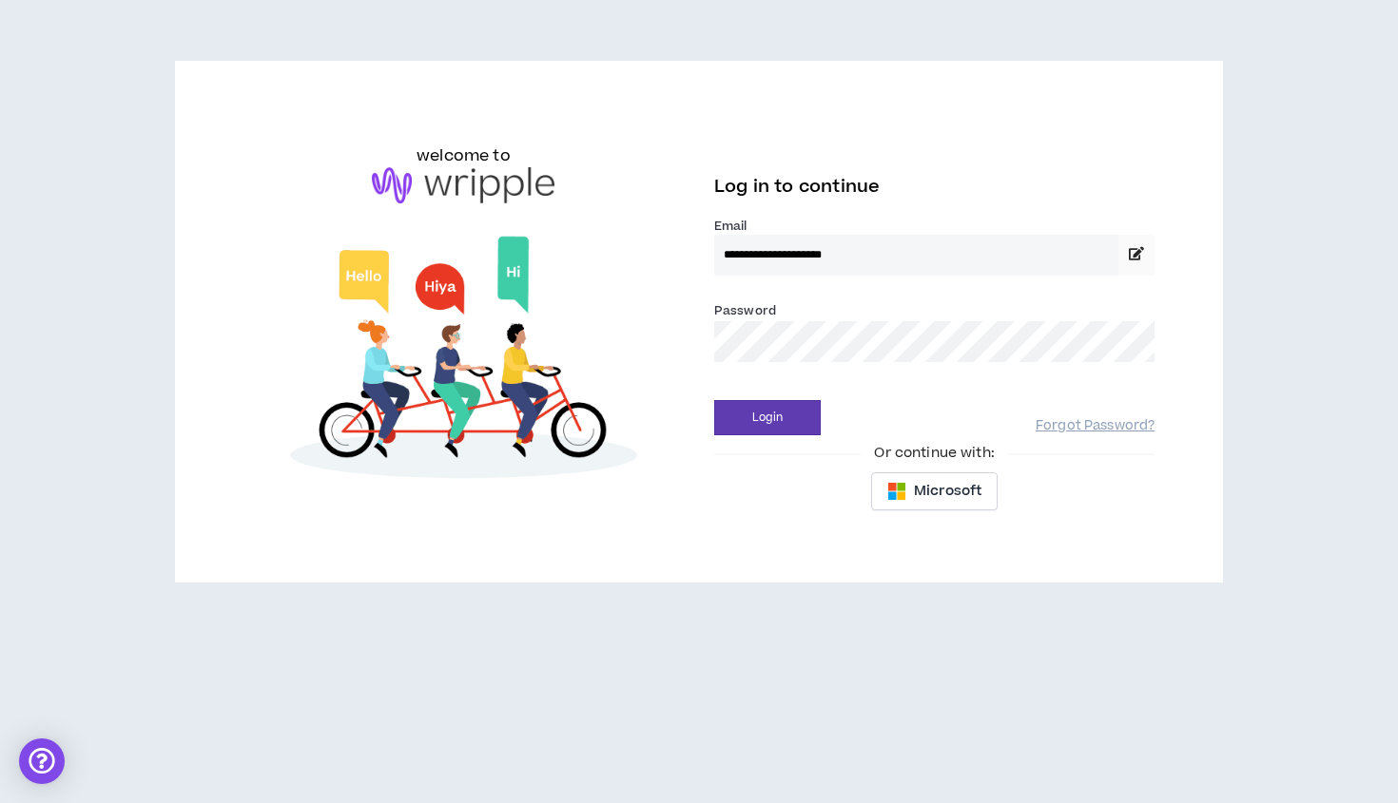  What do you see at coordinates (934, 226) in the screenshot?
I see `label: Email` at bounding box center [934, 226].